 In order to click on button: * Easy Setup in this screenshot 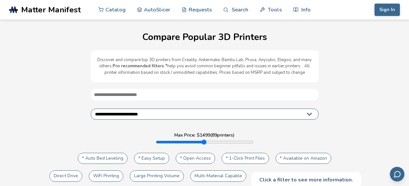, I will do `click(152, 158)`.